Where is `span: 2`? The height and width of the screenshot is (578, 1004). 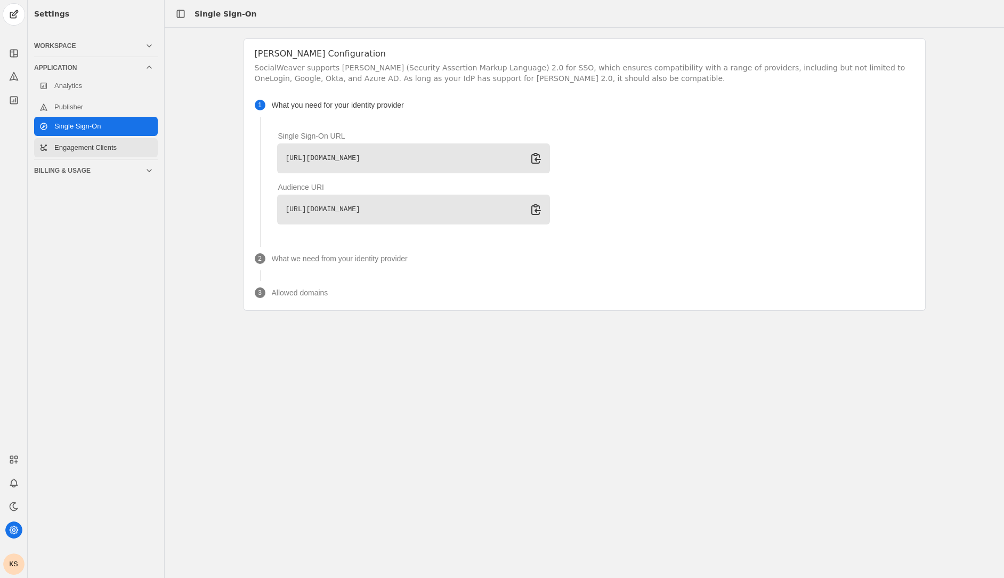 span: 2 is located at coordinates (260, 258).